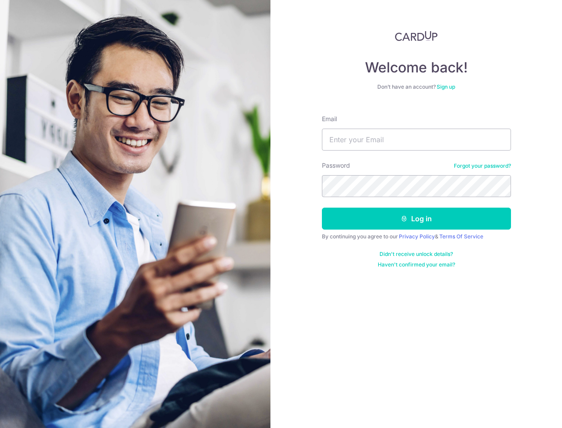  Describe the element at coordinates (446, 87) in the screenshot. I see `a: Sign up` at that location.